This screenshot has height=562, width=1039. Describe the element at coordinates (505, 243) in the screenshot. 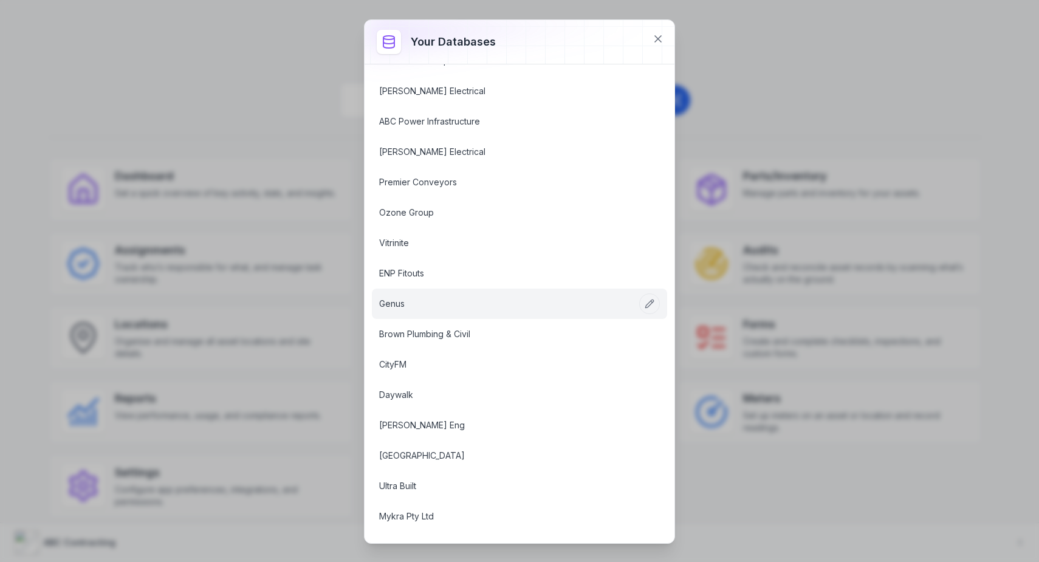

I see `a: Vitrinite` at that location.